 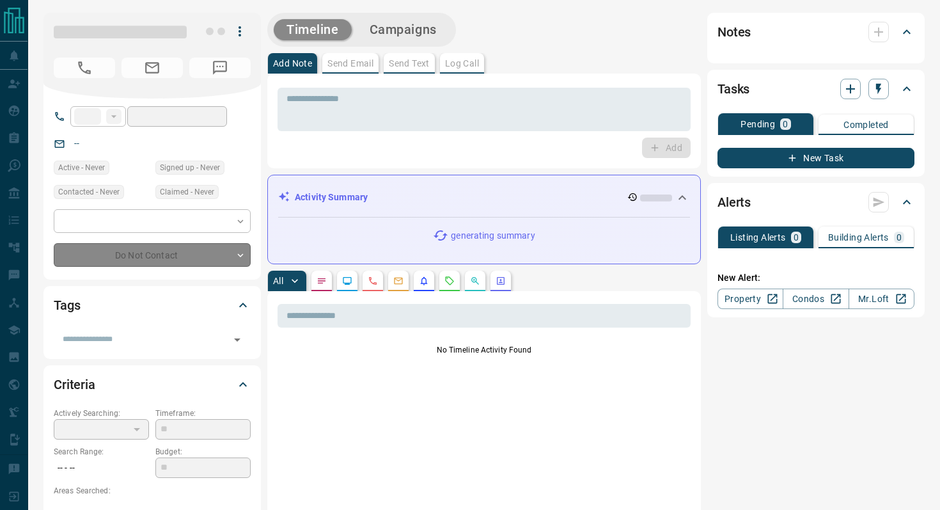 What do you see at coordinates (152, 68) in the screenshot?
I see `span: No Email` at bounding box center [152, 68].